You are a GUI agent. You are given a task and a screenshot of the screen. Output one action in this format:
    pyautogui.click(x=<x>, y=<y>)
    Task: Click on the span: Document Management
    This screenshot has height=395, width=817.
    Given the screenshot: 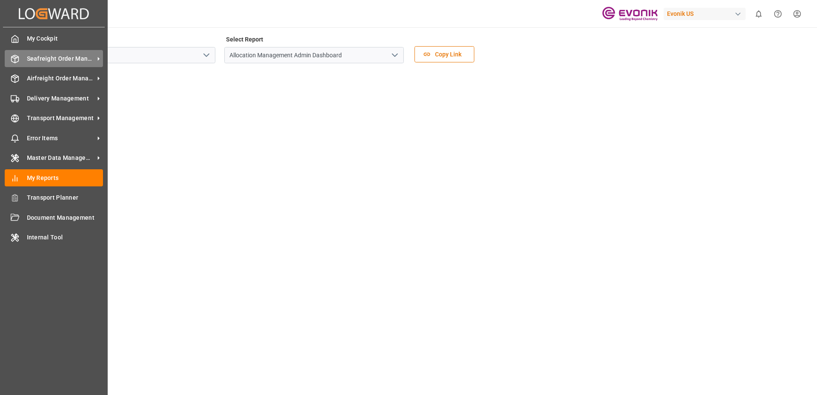 What is the action you would take?
    pyautogui.click(x=65, y=217)
    